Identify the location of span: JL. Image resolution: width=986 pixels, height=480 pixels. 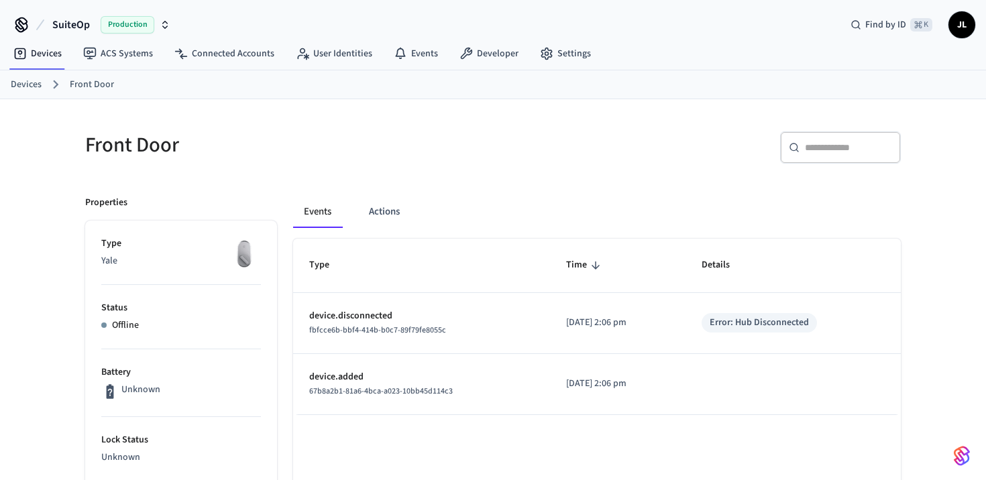
(961, 25).